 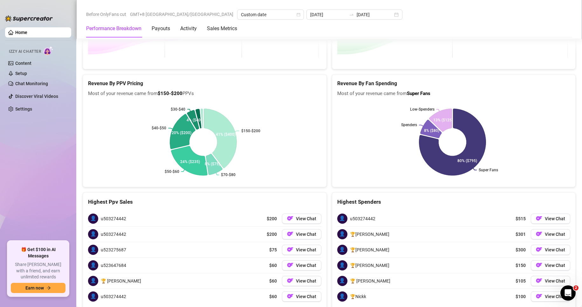 What do you see at coordinates (38, 253) in the screenshot?
I see `span: 🎁 Get $100 in AI Messages` at bounding box center [38, 253].